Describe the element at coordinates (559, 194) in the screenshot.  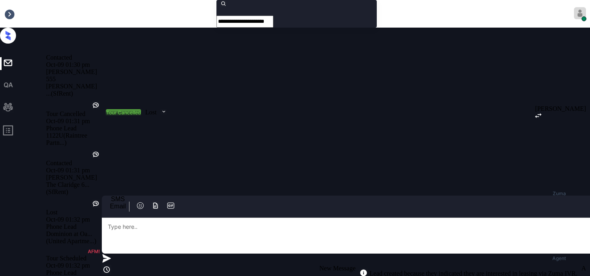
I see `div: Zuma` at that location.